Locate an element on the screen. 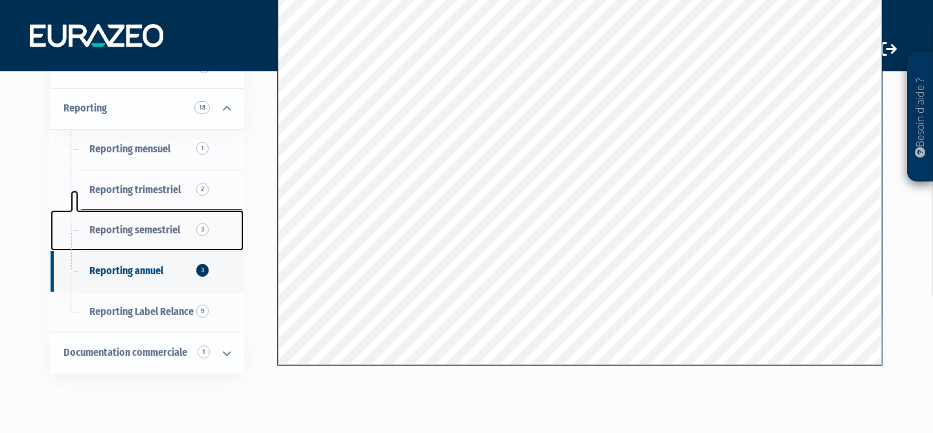 The image size is (933, 433). span: Reporting Label Relance is located at coordinates (141, 311).